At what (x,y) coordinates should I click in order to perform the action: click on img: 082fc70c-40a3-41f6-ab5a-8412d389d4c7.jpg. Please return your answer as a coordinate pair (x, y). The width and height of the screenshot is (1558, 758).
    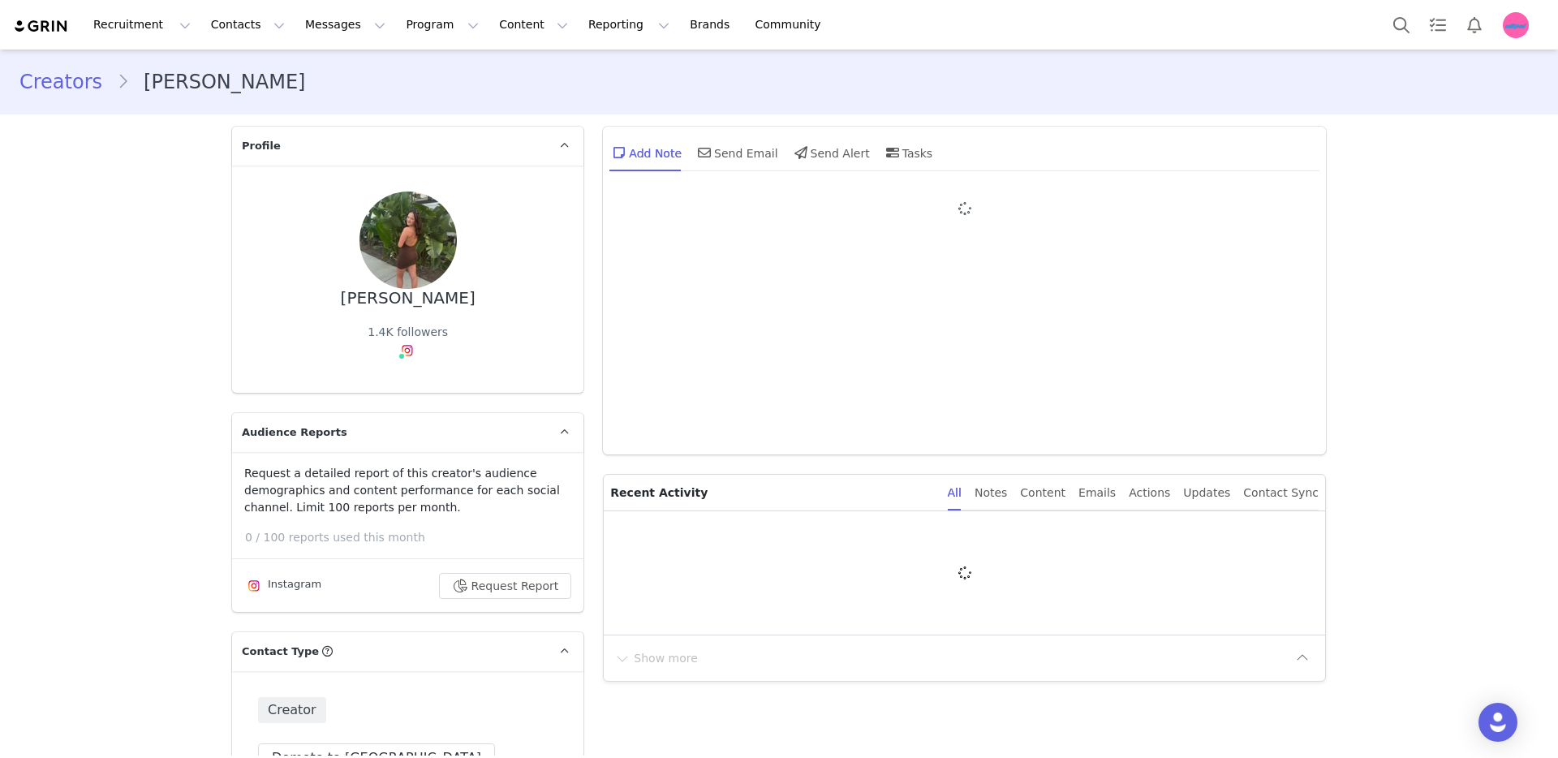
    Looking at the image, I should click on (408, 240).